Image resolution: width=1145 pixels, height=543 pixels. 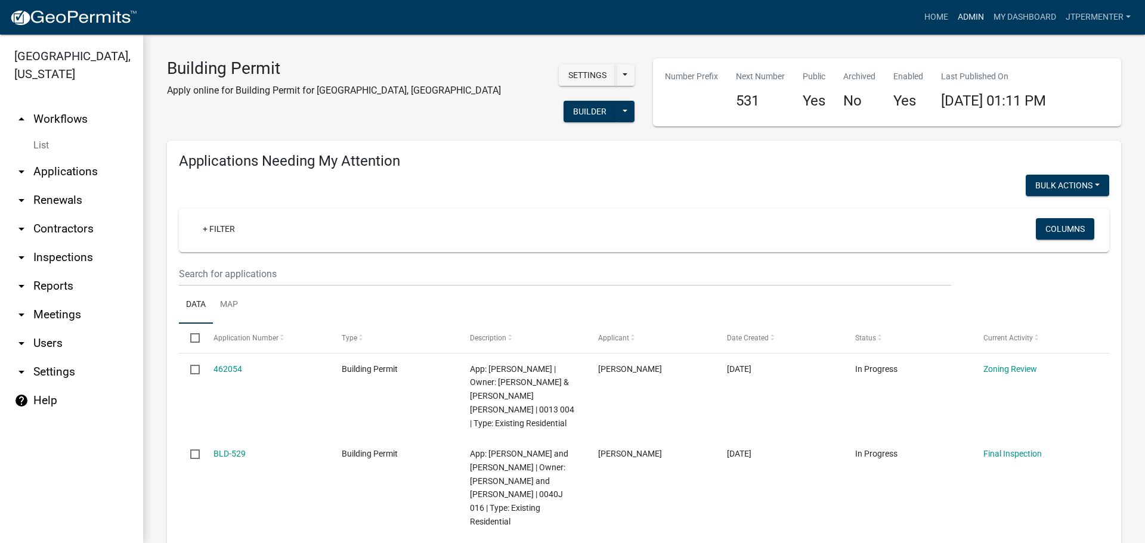 What do you see at coordinates (588, 75) in the screenshot?
I see `button: Settings` at bounding box center [588, 75].